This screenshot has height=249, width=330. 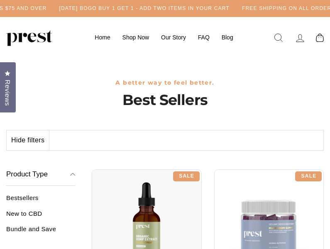 I want to click on a: Shop Now, so click(x=136, y=37).